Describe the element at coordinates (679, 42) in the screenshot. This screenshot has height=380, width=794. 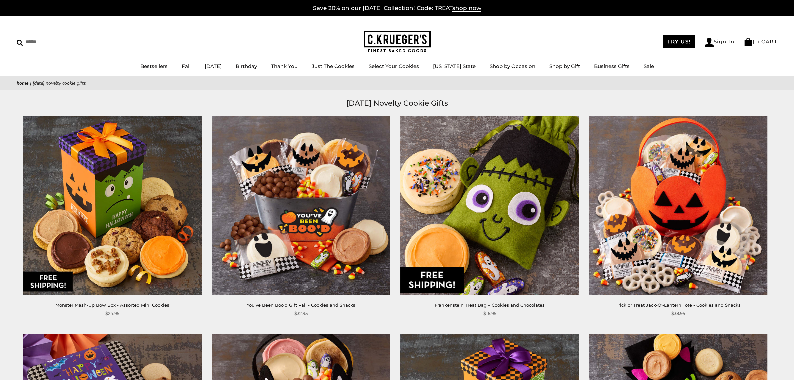
I see `a: TRY US!` at that location.